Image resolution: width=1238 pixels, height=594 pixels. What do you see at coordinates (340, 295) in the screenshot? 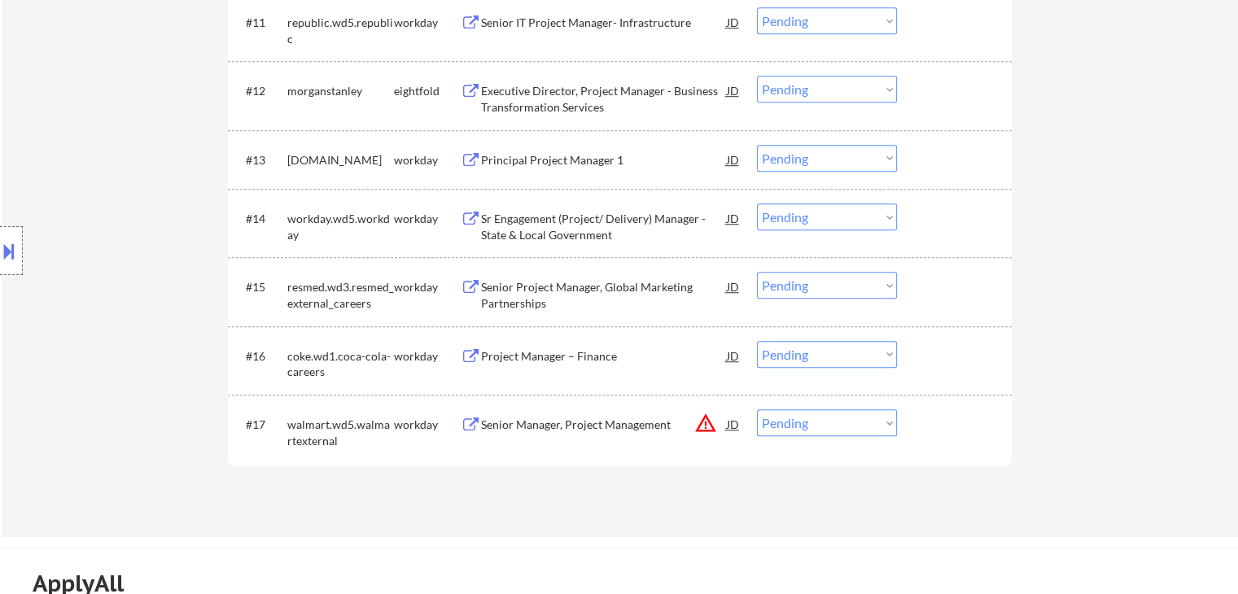
I see `div: resmed.wd3.resmed_external_careers` at bounding box center [340, 295].